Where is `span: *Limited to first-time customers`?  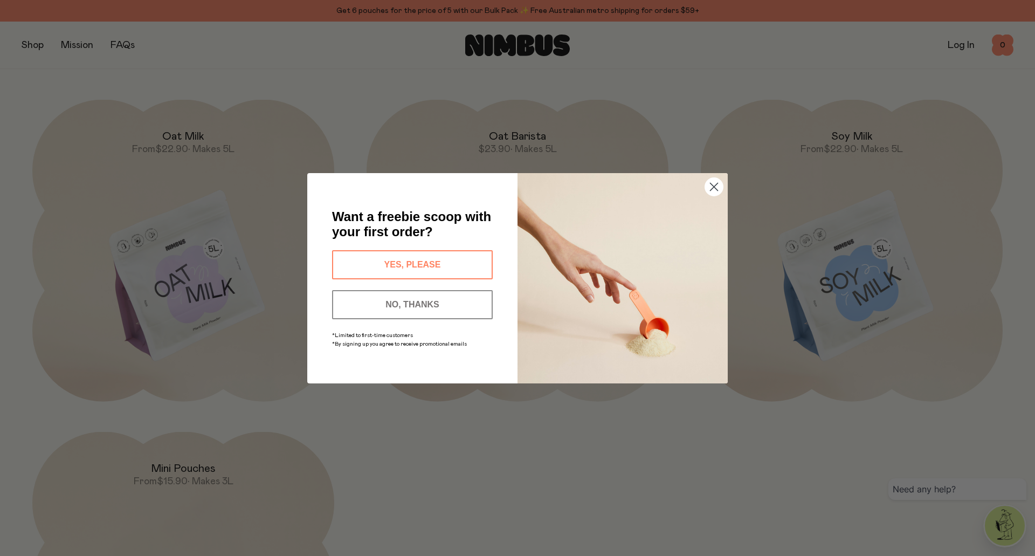
span: *Limited to first-time customers is located at coordinates (373, 335).